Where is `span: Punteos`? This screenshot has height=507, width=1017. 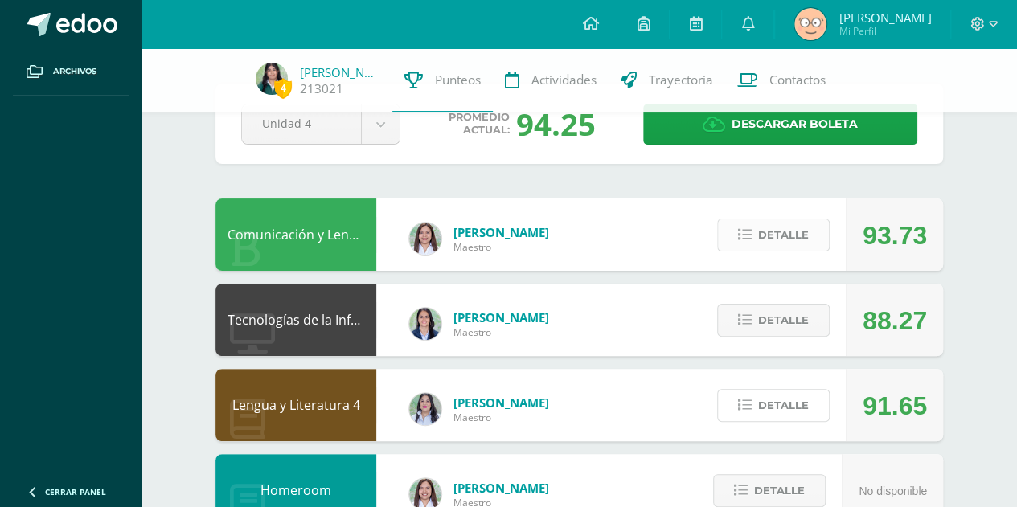
span: Punteos is located at coordinates (457, 80).